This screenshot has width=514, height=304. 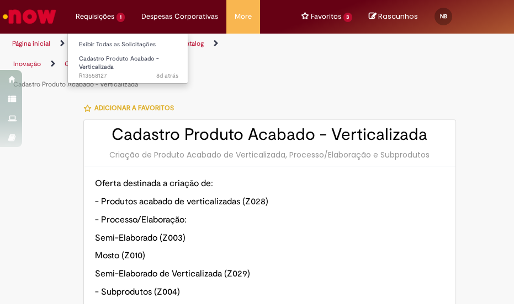 What do you see at coordinates (129, 64) in the screenshot?
I see `ul: Trilhas de página` at bounding box center [129, 64].